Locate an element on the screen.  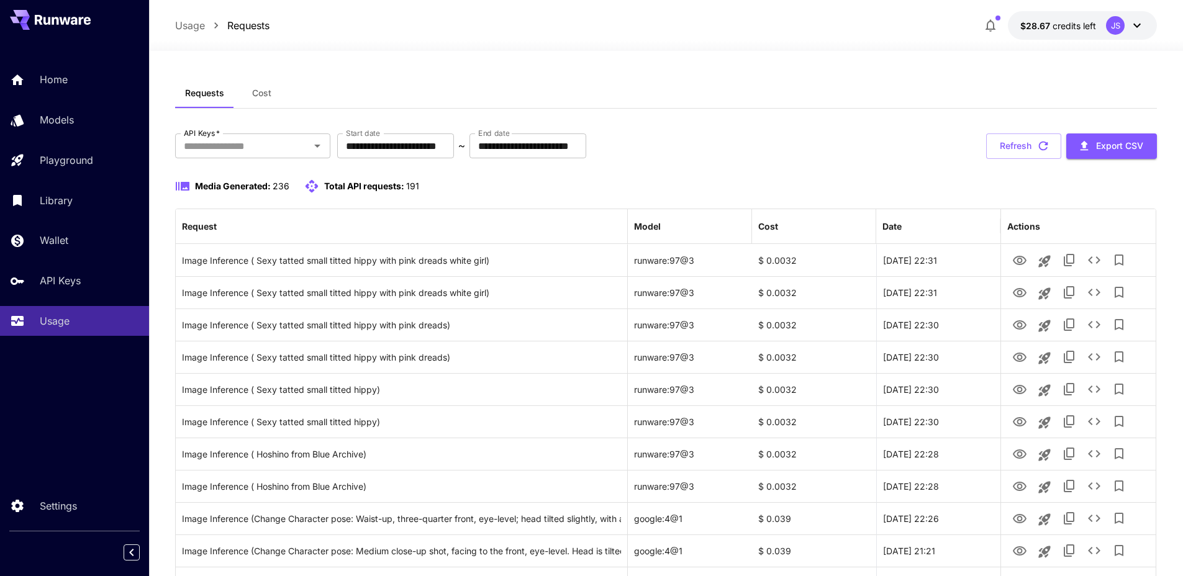
span: Media Generated: is located at coordinates (233, 186).